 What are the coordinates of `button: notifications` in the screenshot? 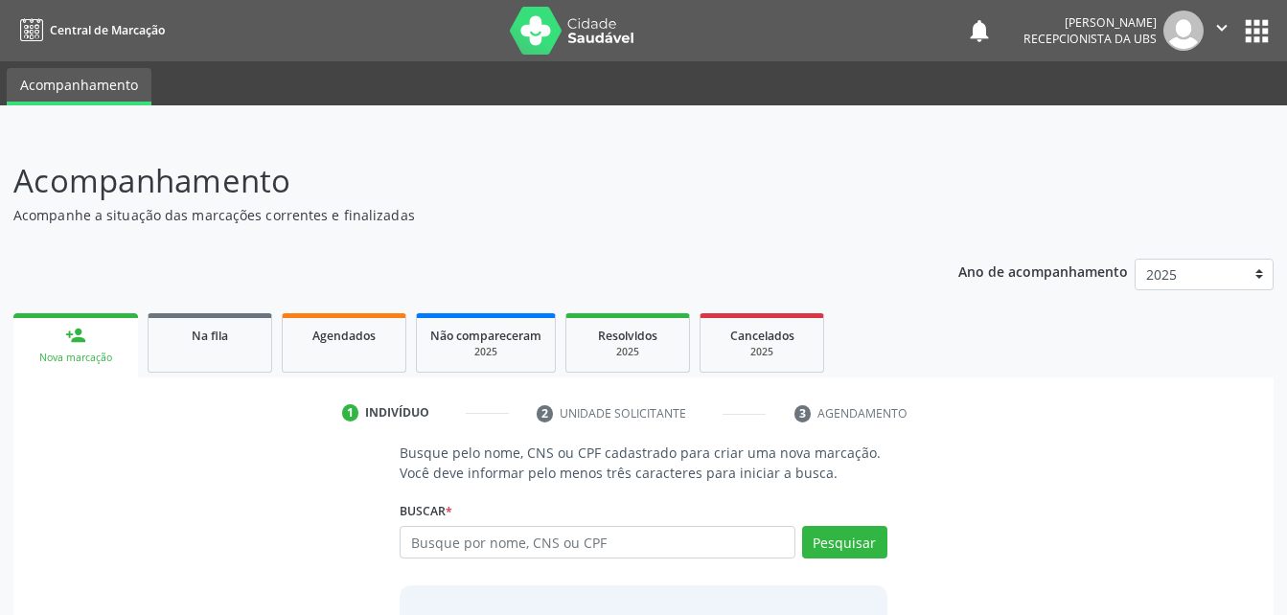 It's located at (980, 31).